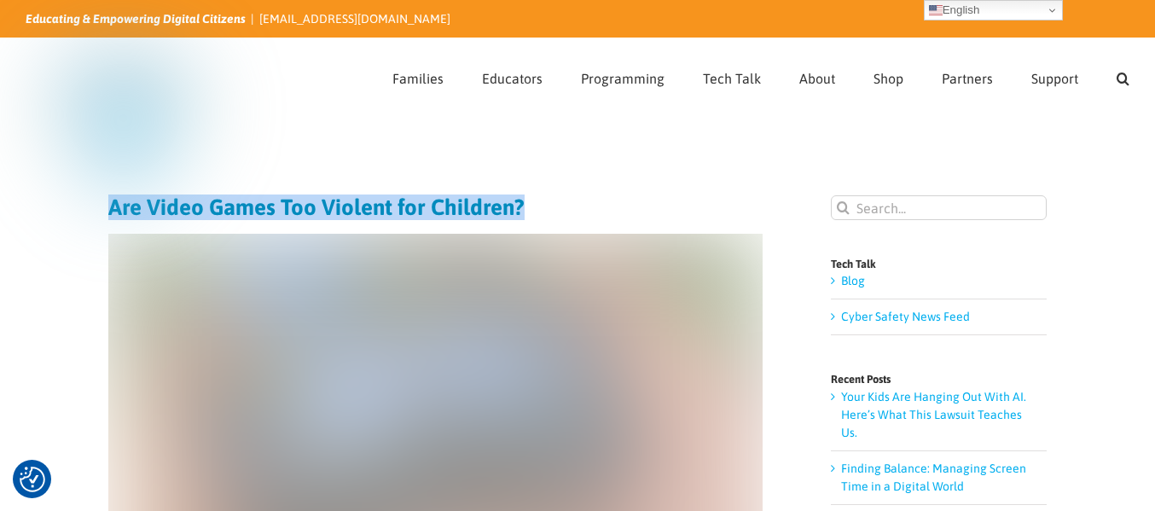 The height and width of the screenshot is (511, 1155). I want to click on span: Partners, so click(967, 78).